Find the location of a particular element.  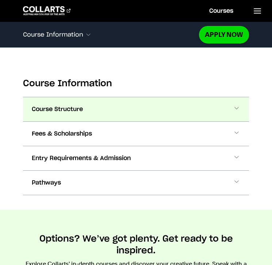

h2: Options? We’ve got plenty. Get ready to be inspired. is located at coordinates (136, 245).